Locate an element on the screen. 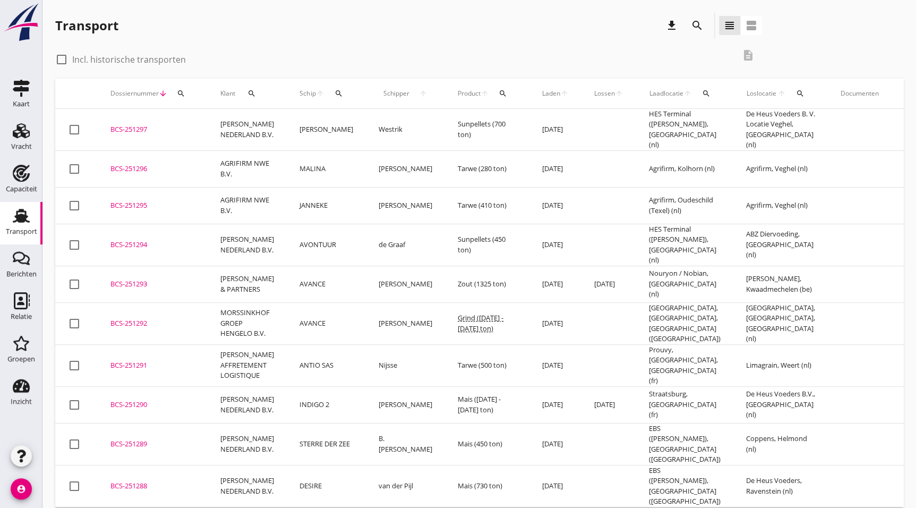 The height and width of the screenshot is (508, 916). div: BCS-251297 is located at coordinates (152, 130).